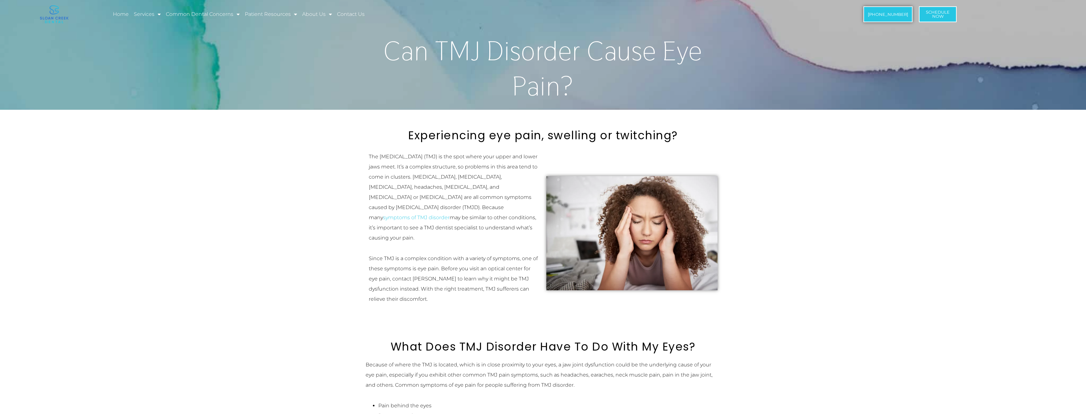 This screenshot has width=1086, height=414. Describe the element at coordinates (543, 375) in the screenshot. I see `p: Because of where the TMJ is located, which is in close proximity to your eyes, a jaw joint dysfun...` at that location.